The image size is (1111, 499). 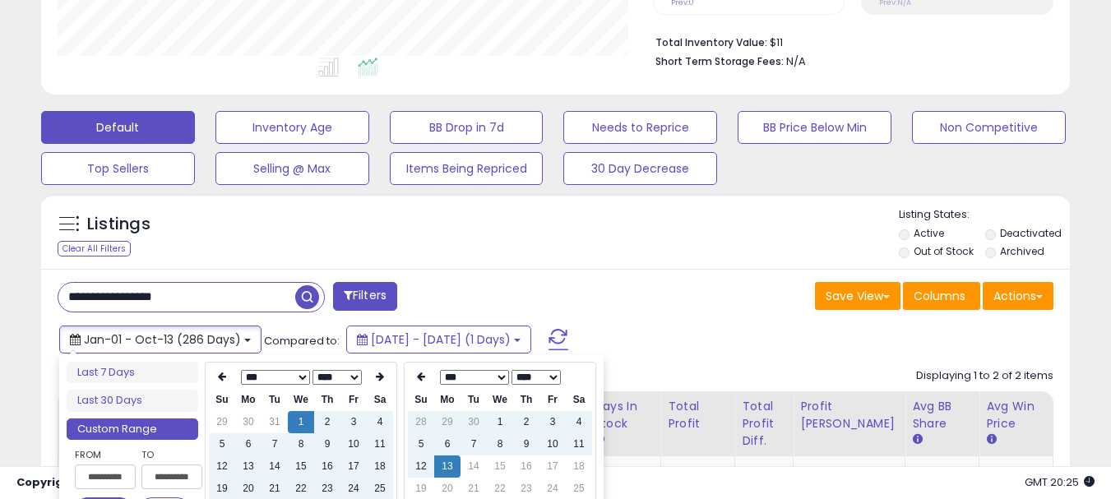 I want to click on button: Actions, so click(x=1018, y=296).